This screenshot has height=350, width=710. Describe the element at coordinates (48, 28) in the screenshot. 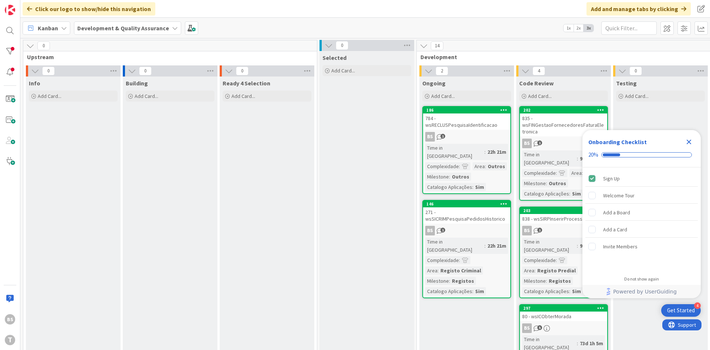

I see `span: Kanban` at that location.